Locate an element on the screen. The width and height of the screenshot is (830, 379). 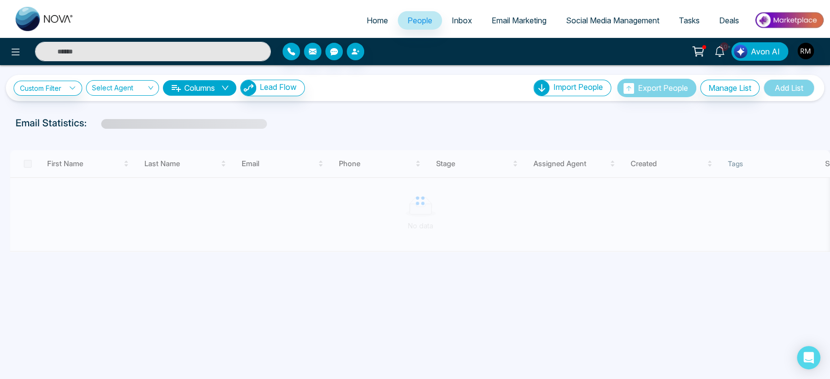
button: Lead Flow is located at coordinates (272, 88).